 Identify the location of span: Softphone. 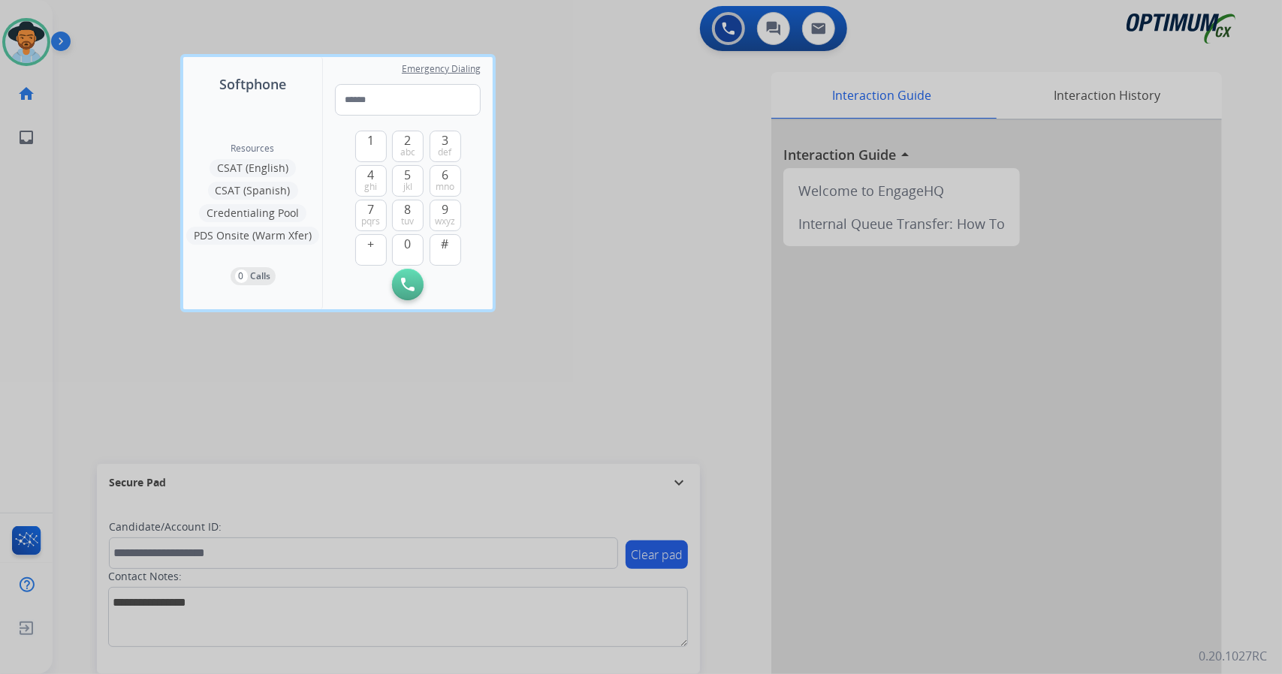
(252, 84).